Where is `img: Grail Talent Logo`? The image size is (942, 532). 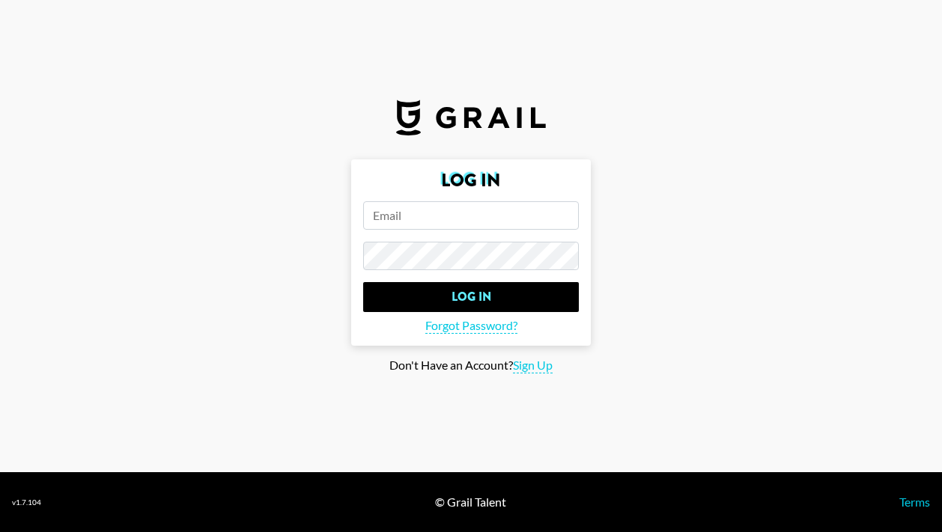 img: Grail Talent Logo is located at coordinates (471, 118).